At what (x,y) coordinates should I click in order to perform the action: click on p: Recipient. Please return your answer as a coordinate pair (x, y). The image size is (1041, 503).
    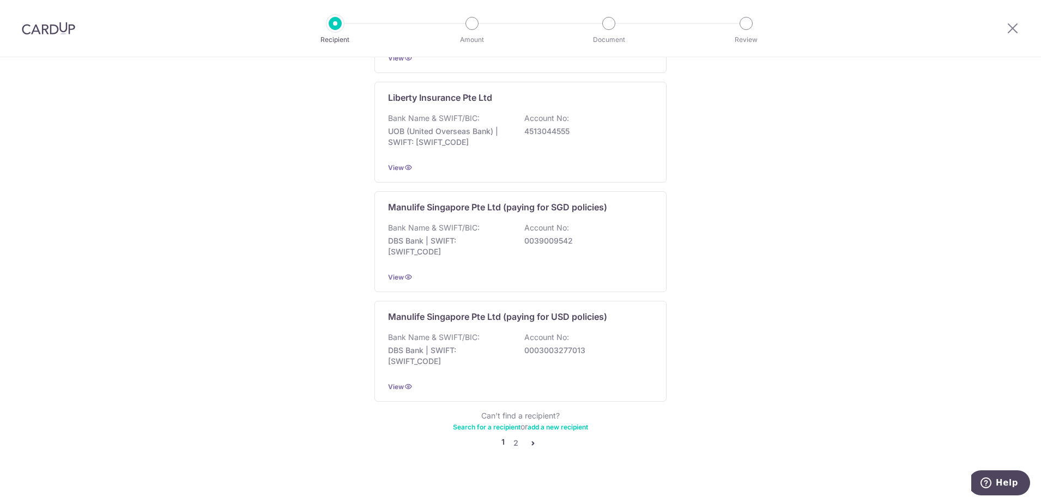
    Looking at the image, I should click on (335, 40).